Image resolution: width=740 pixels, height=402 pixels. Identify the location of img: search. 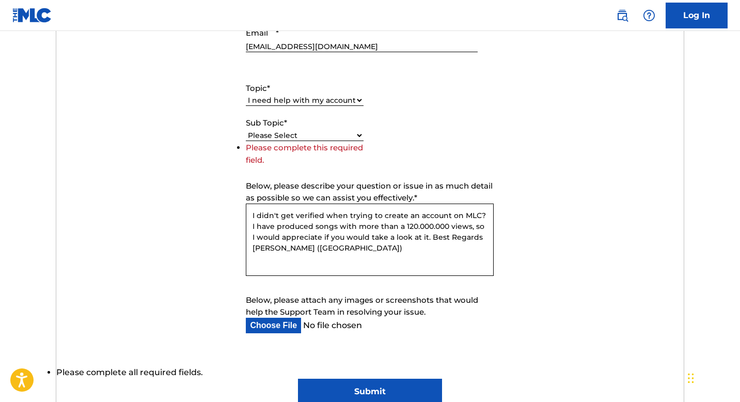
(622, 15).